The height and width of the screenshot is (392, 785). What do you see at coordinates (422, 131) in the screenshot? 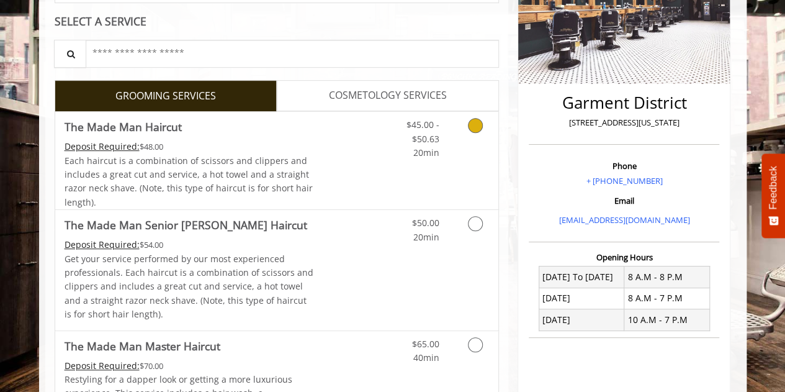
I see `span: $45.00 - $50.63` at bounding box center [422, 131].